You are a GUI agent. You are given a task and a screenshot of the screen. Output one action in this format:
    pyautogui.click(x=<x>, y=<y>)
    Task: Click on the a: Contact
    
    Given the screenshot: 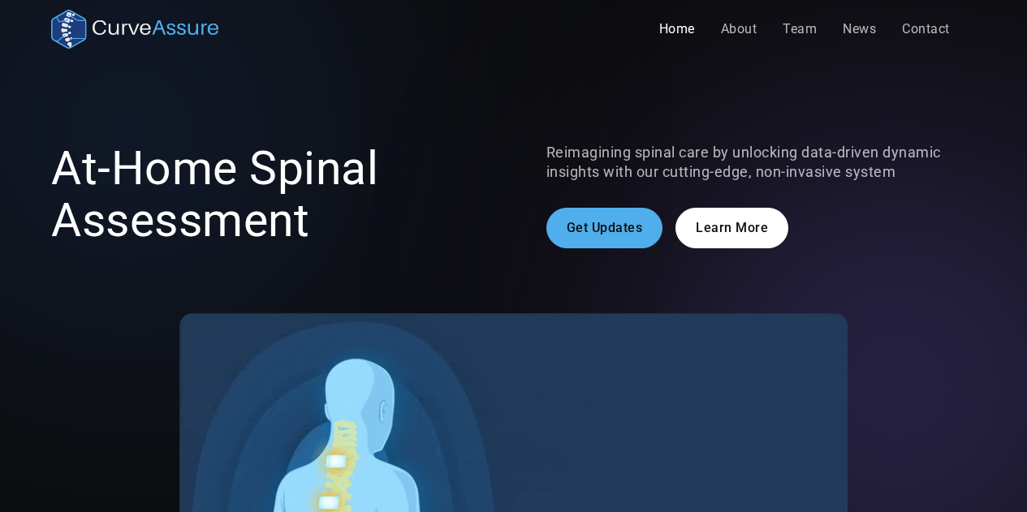 What is the action you would take?
    pyautogui.click(x=926, y=29)
    